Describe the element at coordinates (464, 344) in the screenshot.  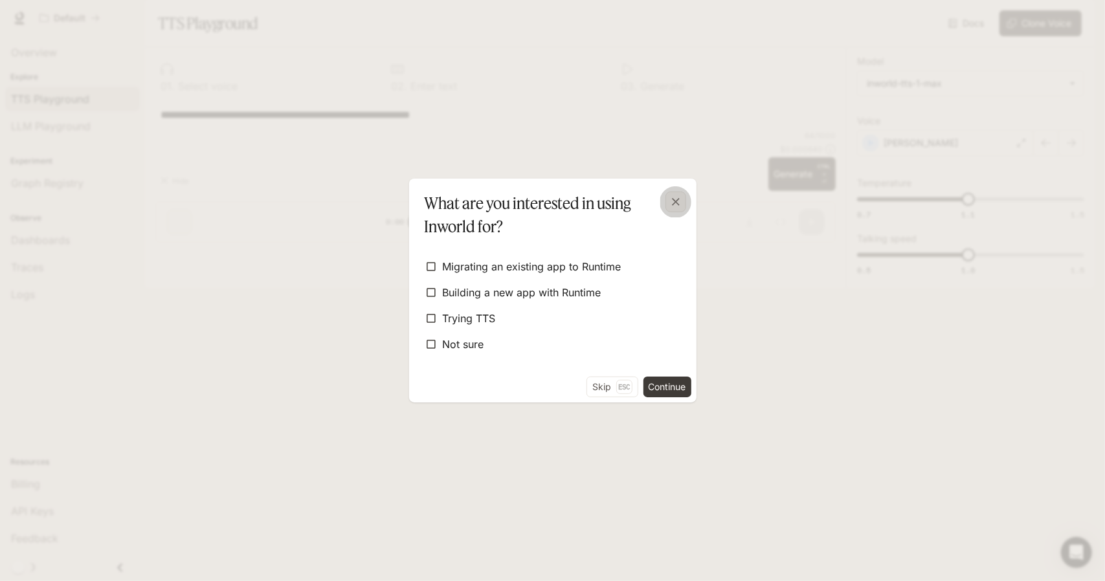
I see `span: Not sure` at that location.